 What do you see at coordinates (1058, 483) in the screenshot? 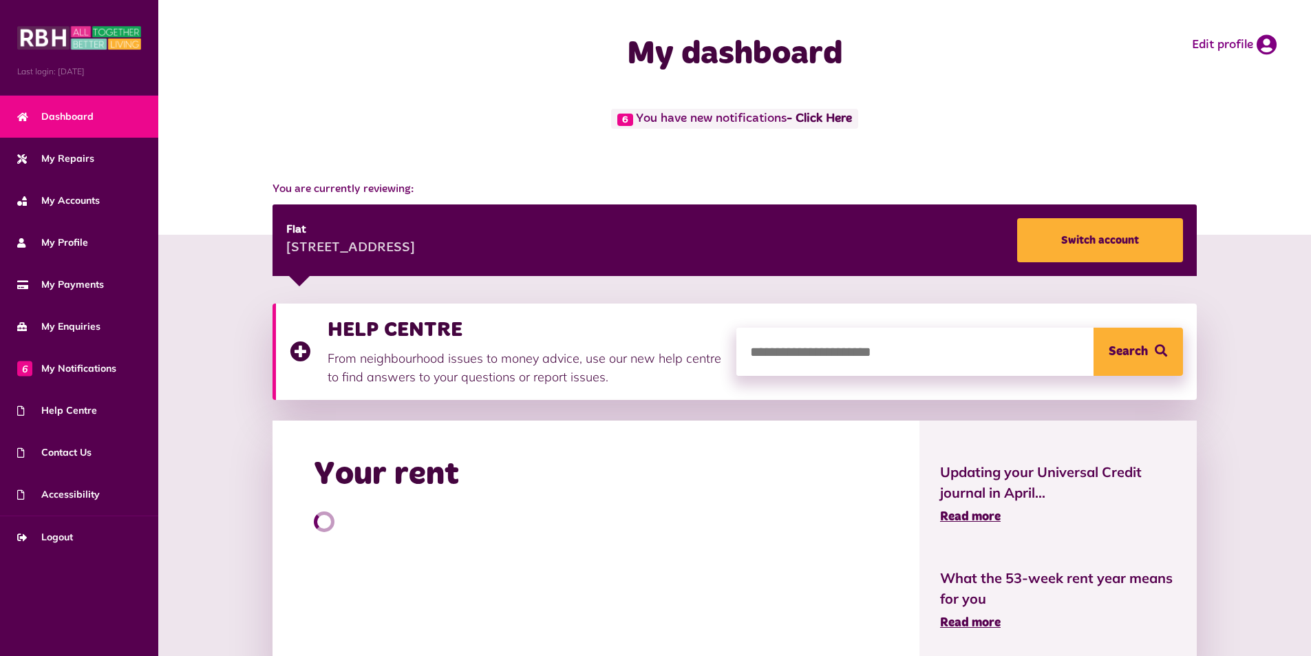
I see `span: Updating your Universal Credit journal in April...` at bounding box center [1058, 483].